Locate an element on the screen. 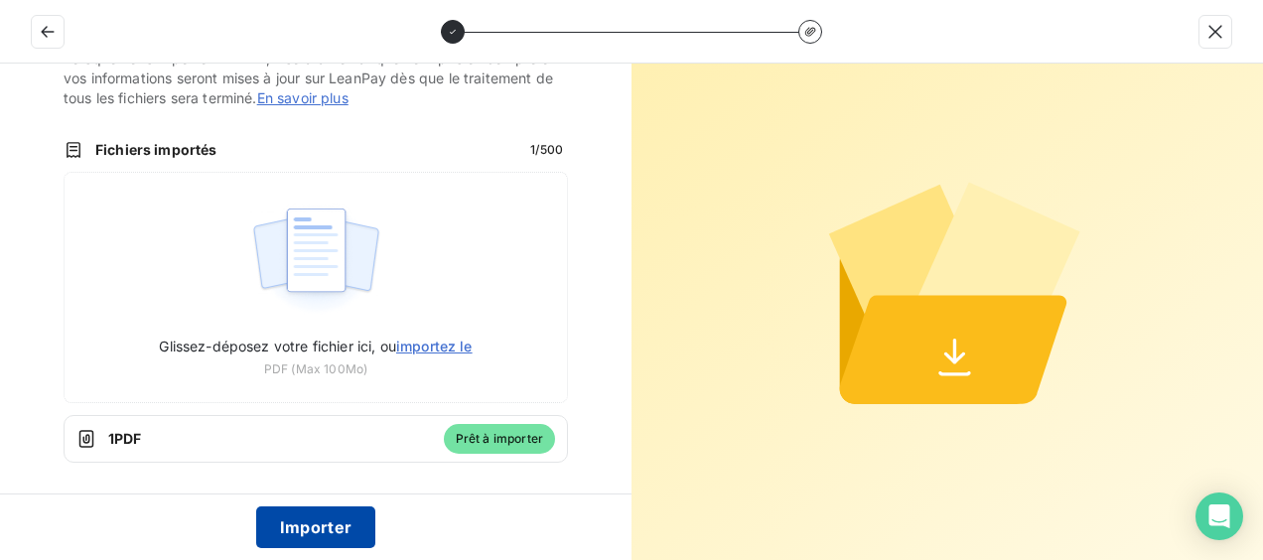  img: illustration is located at coordinates (316, 260).